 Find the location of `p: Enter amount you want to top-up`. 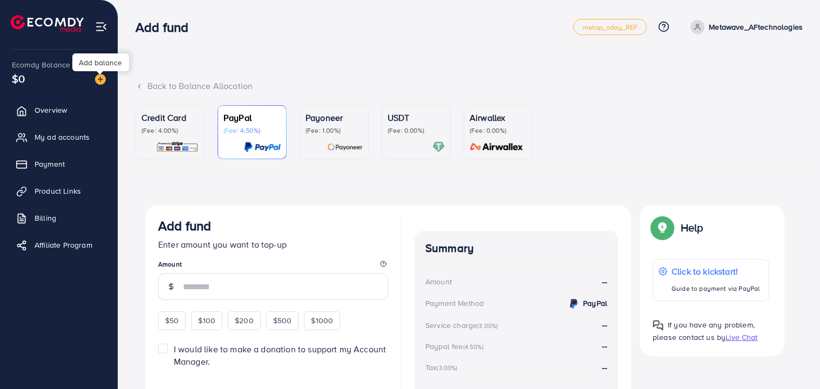

p: Enter amount you want to top-up is located at coordinates (273, 245).